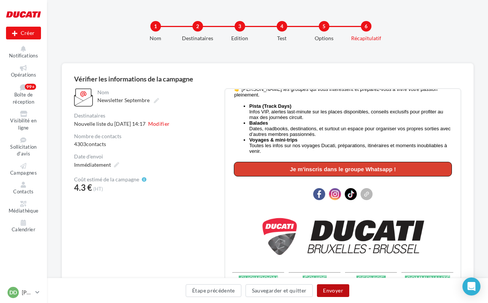  I want to click on span: Rejoignez une famille de passionnés et participez à des événements exclusifs., so click(202, 225).